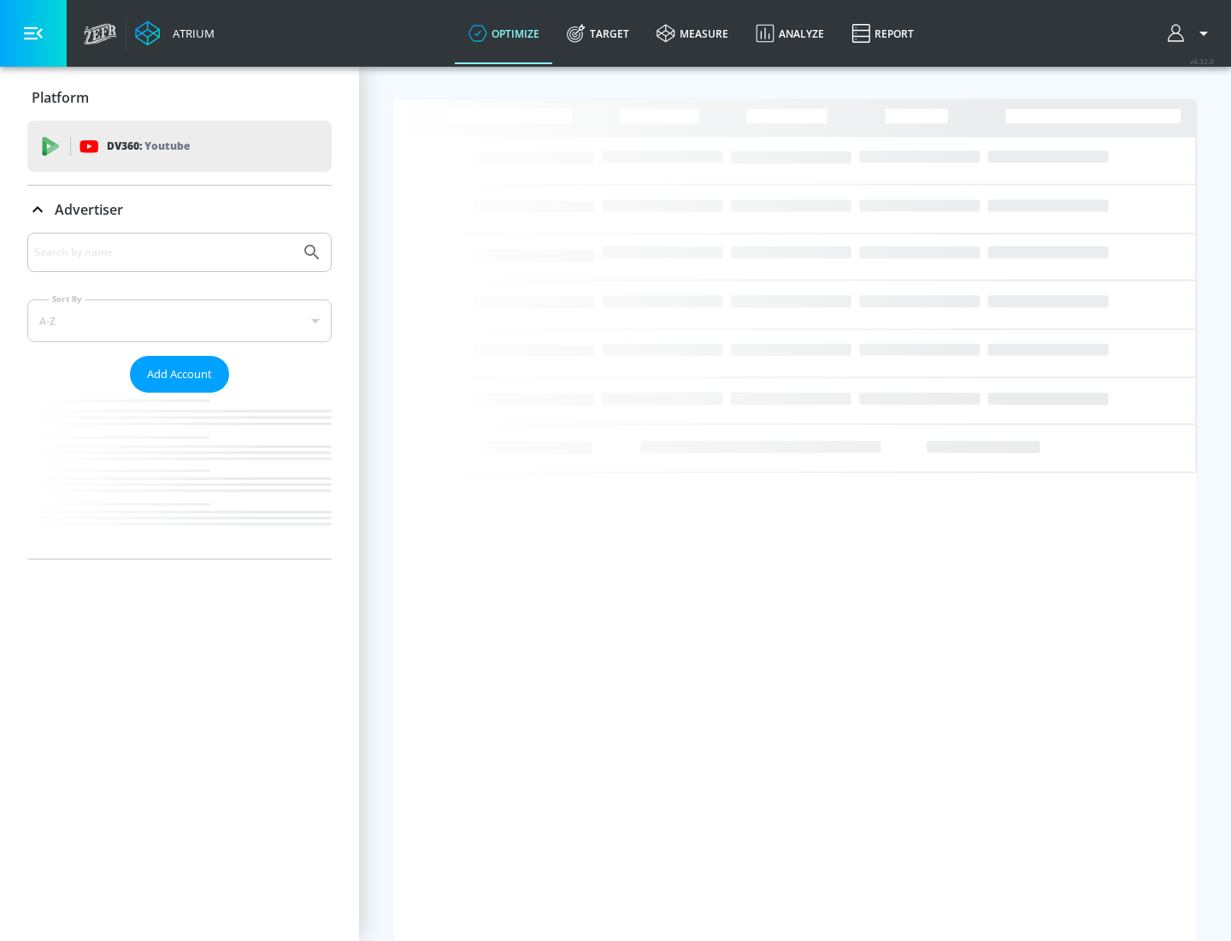 The height and width of the screenshot is (941, 1231). What do you see at coordinates (174, 33) in the screenshot?
I see `a: Atrium` at bounding box center [174, 33].